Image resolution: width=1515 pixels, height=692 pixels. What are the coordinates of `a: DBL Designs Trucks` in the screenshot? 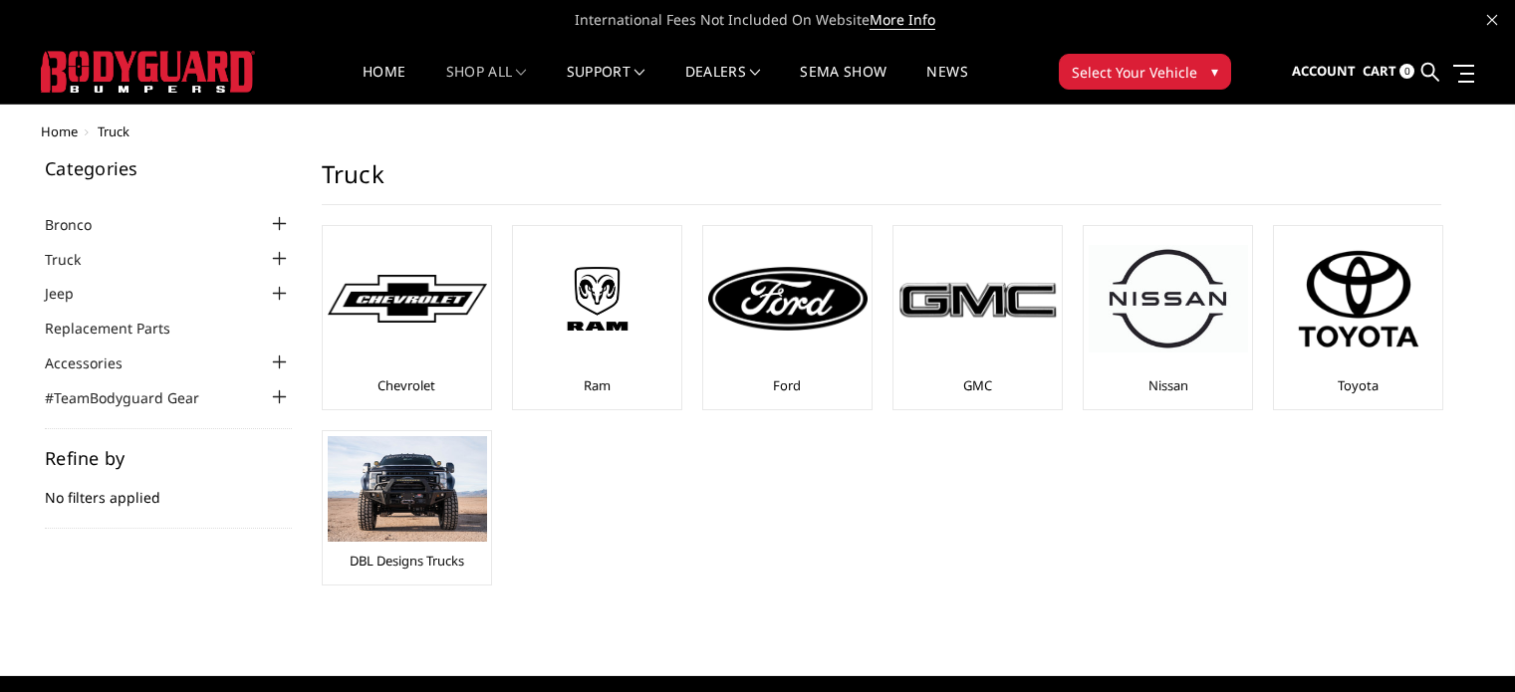 It's located at (406, 561).